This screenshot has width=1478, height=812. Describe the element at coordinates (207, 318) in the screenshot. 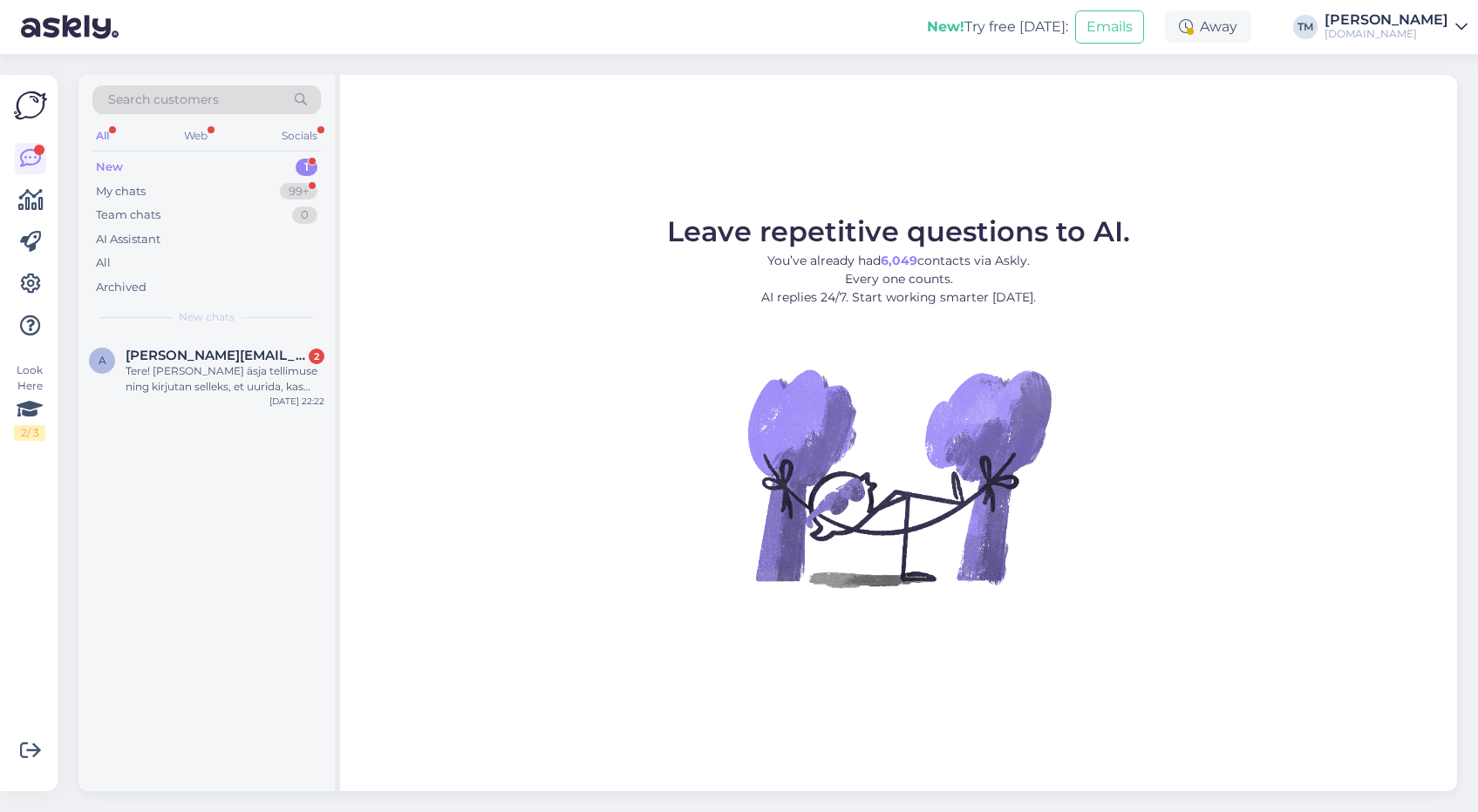

I see `span: New chats` at that location.